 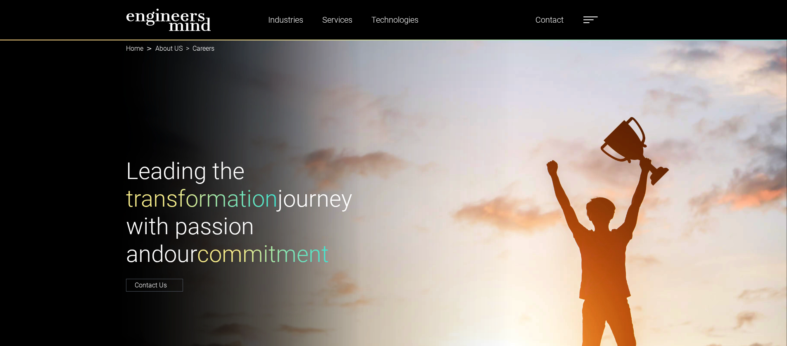 I want to click on a: Services, so click(x=337, y=20).